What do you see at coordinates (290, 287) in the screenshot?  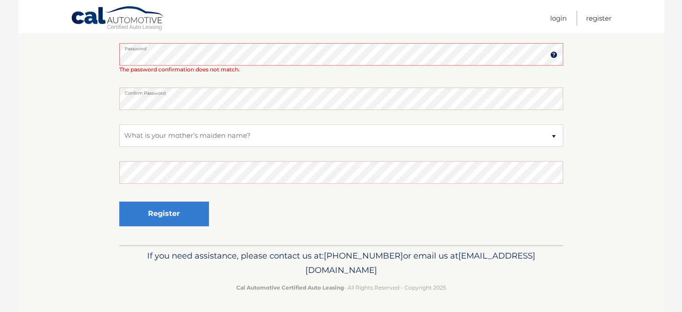 I see `strong: Cal Automotive Certified Auto Leasing` at bounding box center [290, 287].